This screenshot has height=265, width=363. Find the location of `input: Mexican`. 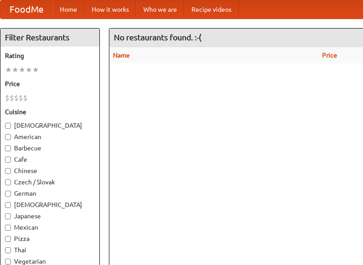

input: Mexican is located at coordinates (8, 228).